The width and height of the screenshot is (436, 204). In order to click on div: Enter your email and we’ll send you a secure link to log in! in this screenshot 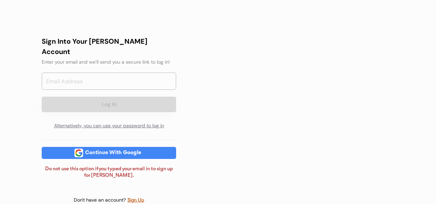, I will do `click(109, 62)`.